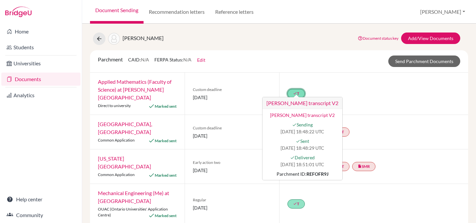  Describe the element at coordinates (378, 38) in the screenshot. I see `a: Document status key` at that location.